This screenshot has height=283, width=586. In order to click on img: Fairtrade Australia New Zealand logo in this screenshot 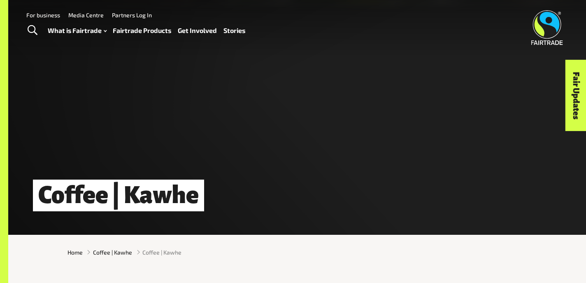, I will do `click(547, 28)`.